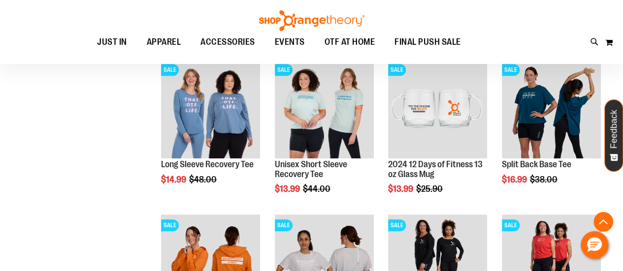 This screenshot has width=623, height=271. Describe the element at coordinates (515, 180) in the screenshot. I see `span: $16.99` at that location.